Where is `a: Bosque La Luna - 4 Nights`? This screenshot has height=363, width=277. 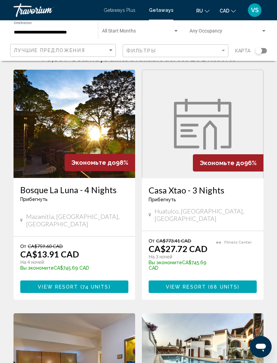 a: Bosque La Luna - 4 Nights is located at coordinates (74, 190).